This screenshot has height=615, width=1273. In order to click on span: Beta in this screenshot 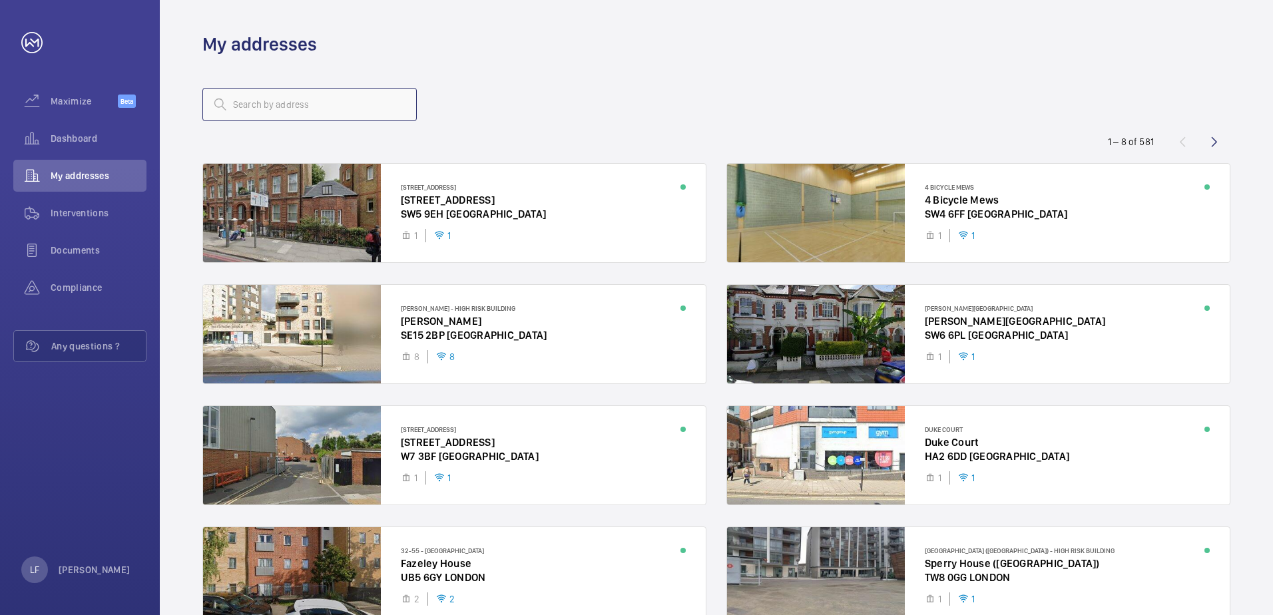, I will do `click(126, 101)`.